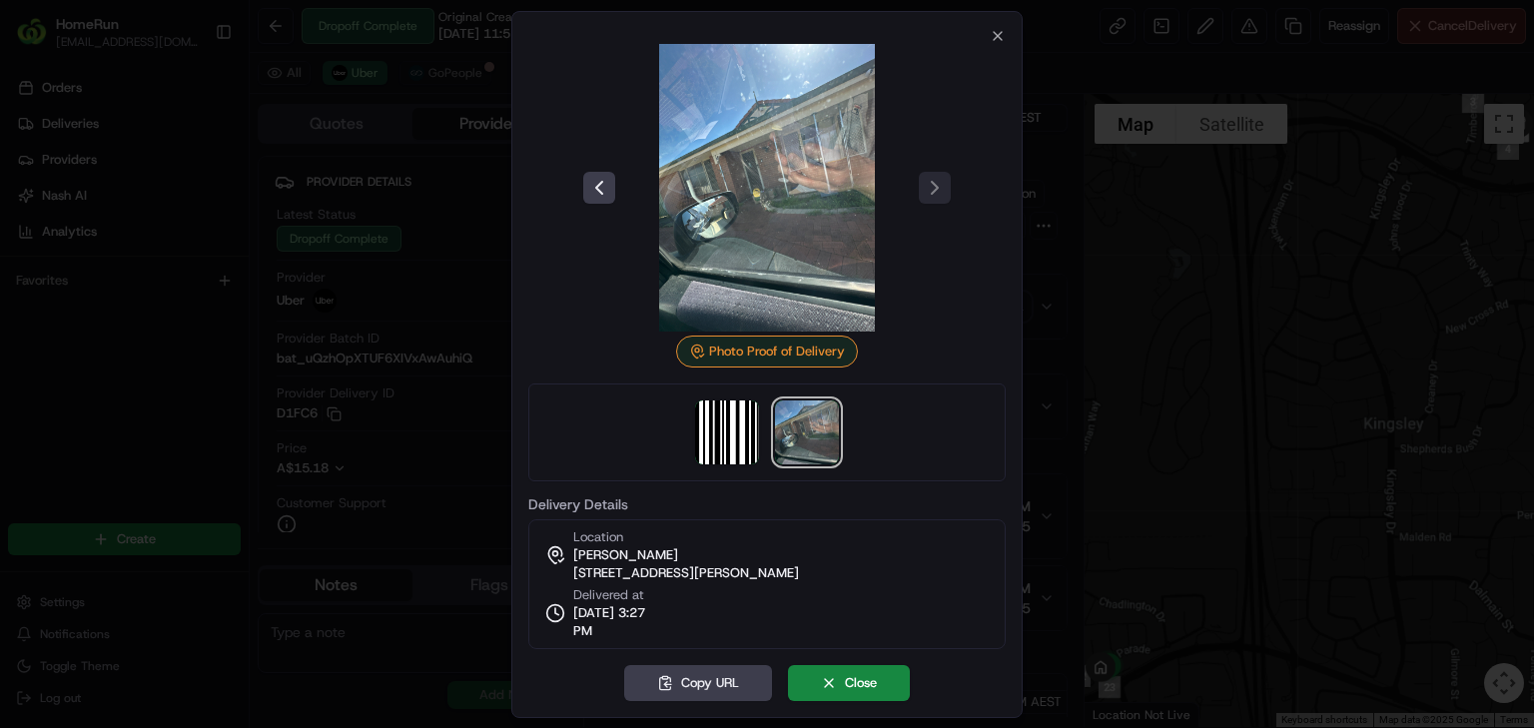  What do you see at coordinates (767, 352) in the screenshot?
I see `div: Photo Proof of Delivery` at bounding box center [767, 352].